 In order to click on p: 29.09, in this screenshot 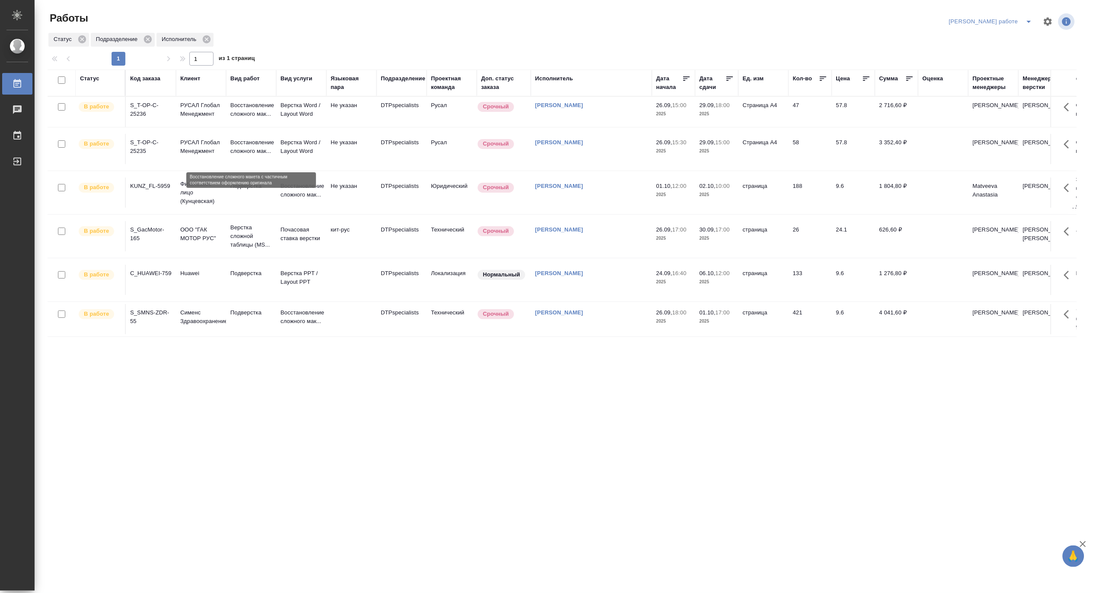, I will do `click(707, 142)`.